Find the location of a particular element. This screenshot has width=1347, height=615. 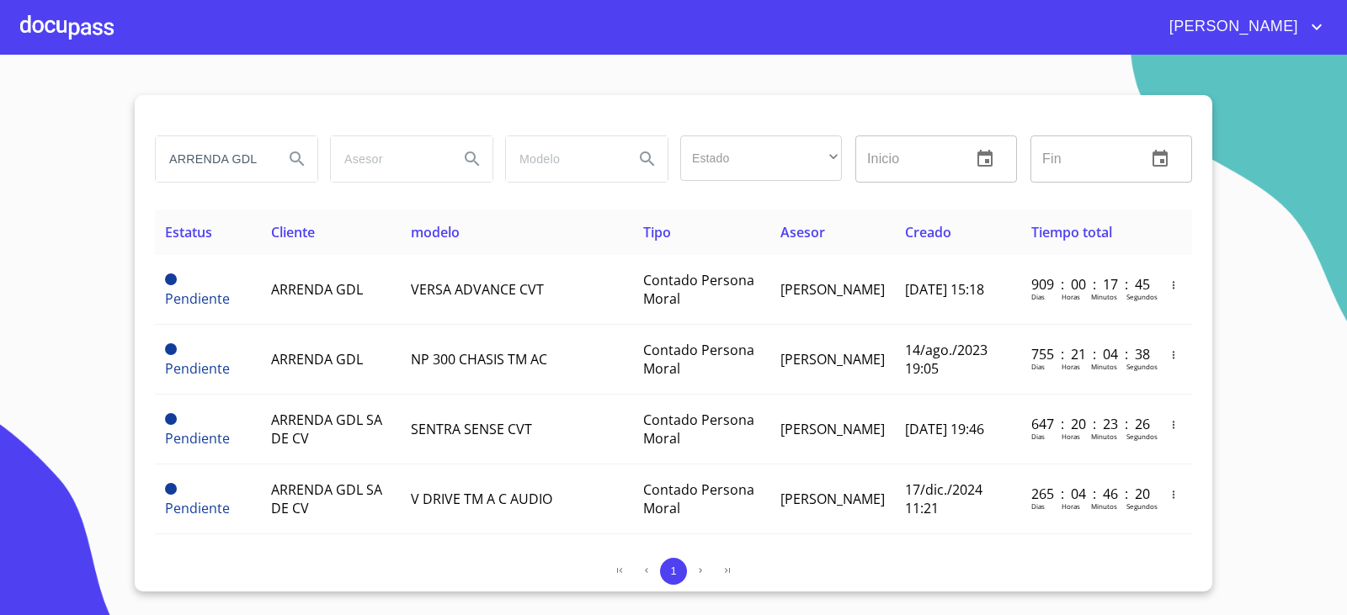

span: Tiempo total is located at coordinates (1072, 232).